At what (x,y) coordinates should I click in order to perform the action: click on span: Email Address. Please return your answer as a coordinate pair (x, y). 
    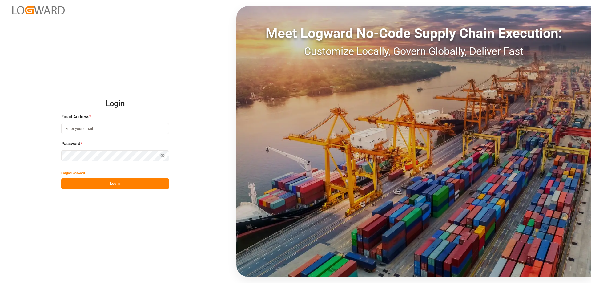
    Looking at the image, I should click on (75, 117).